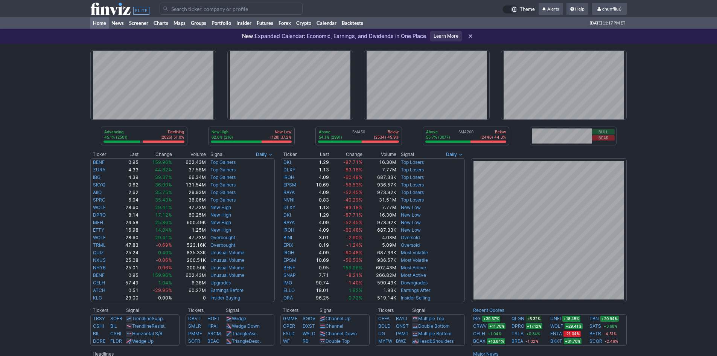  I want to click on a: HOFT, so click(214, 318).